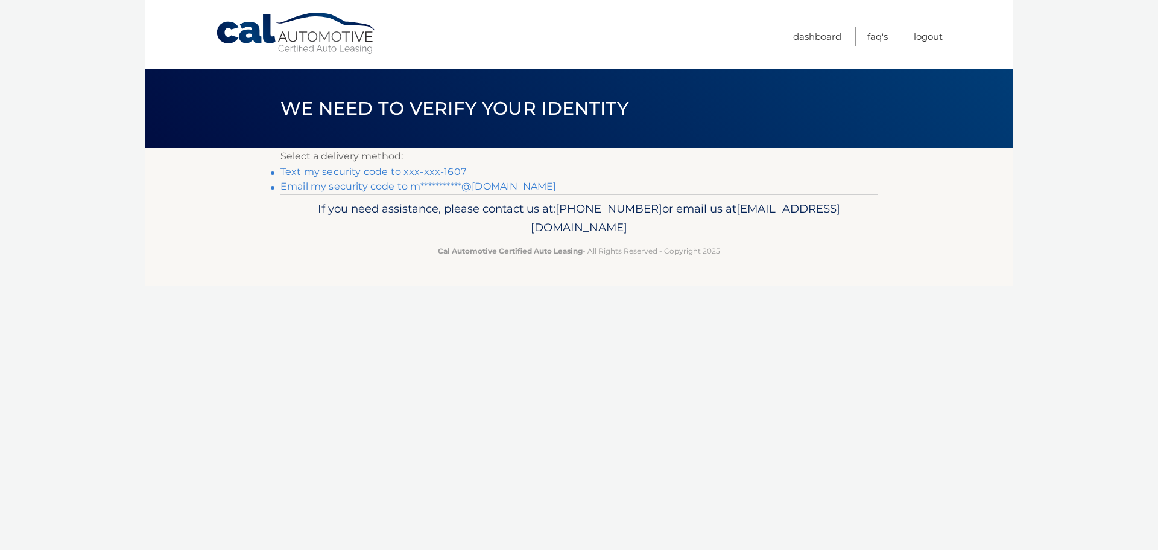 This screenshot has width=1158, height=550. Describe the element at coordinates (579, 156) in the screenshot. I see `p: Select a delivery method:` at that location.